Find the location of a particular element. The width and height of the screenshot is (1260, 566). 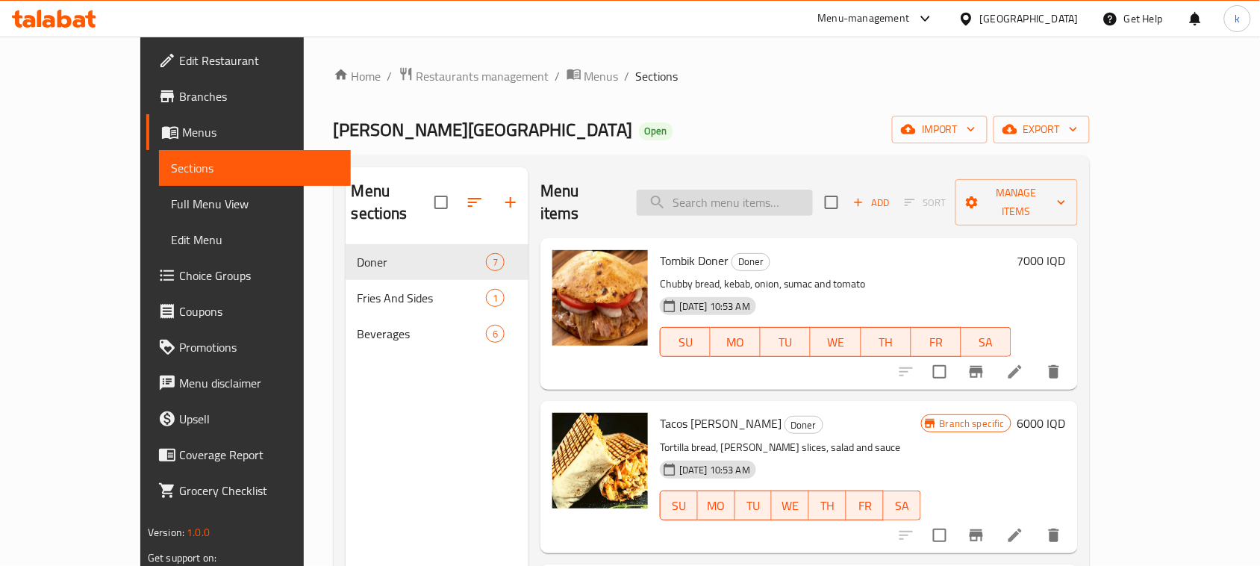

span: Edit Restaurant is located at coordinates (259, 60).